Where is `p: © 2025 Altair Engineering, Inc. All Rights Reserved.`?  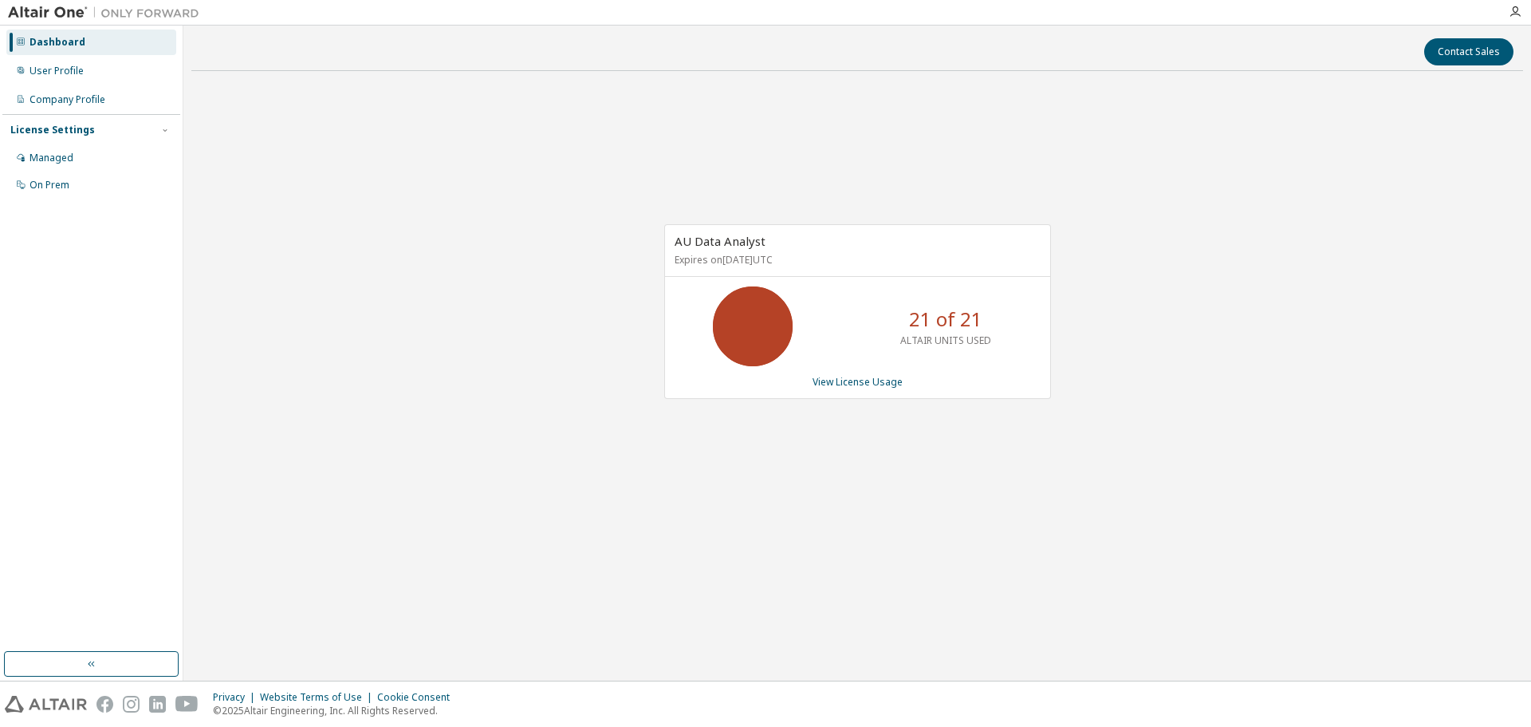 p: © 2025 Altair Engineering, Inc. All Rights Reserved. is located at coordinates (336, 710).